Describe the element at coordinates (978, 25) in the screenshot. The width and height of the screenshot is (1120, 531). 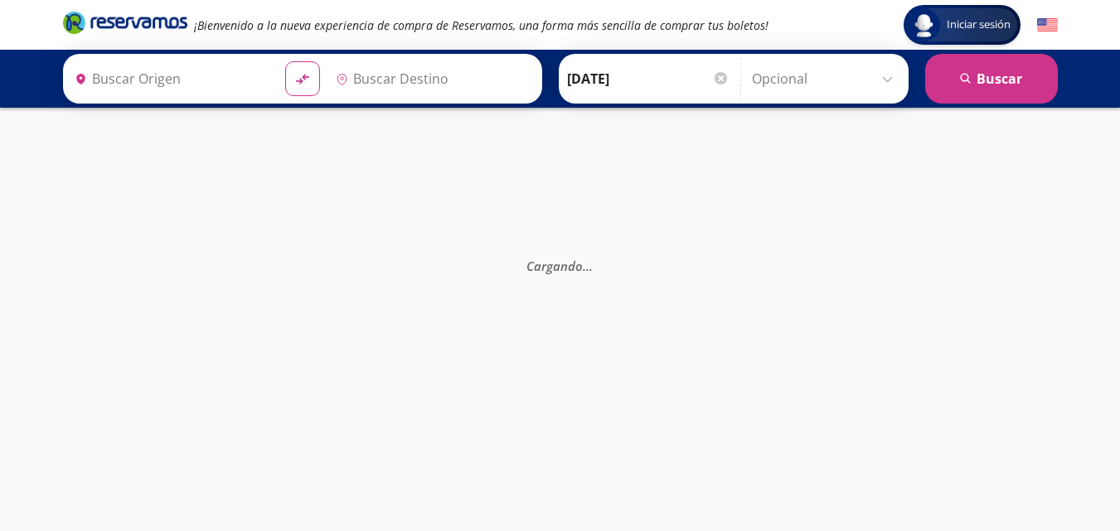
I see `span: Iniciar sesión` at that location.